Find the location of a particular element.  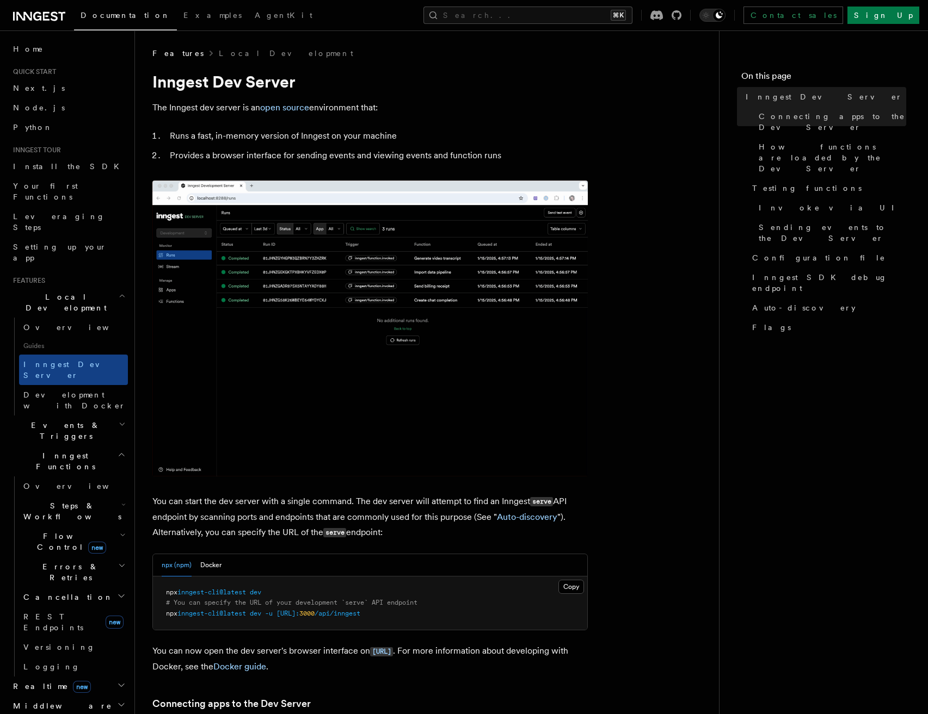

code: serve is located at coordinates (541, 502).